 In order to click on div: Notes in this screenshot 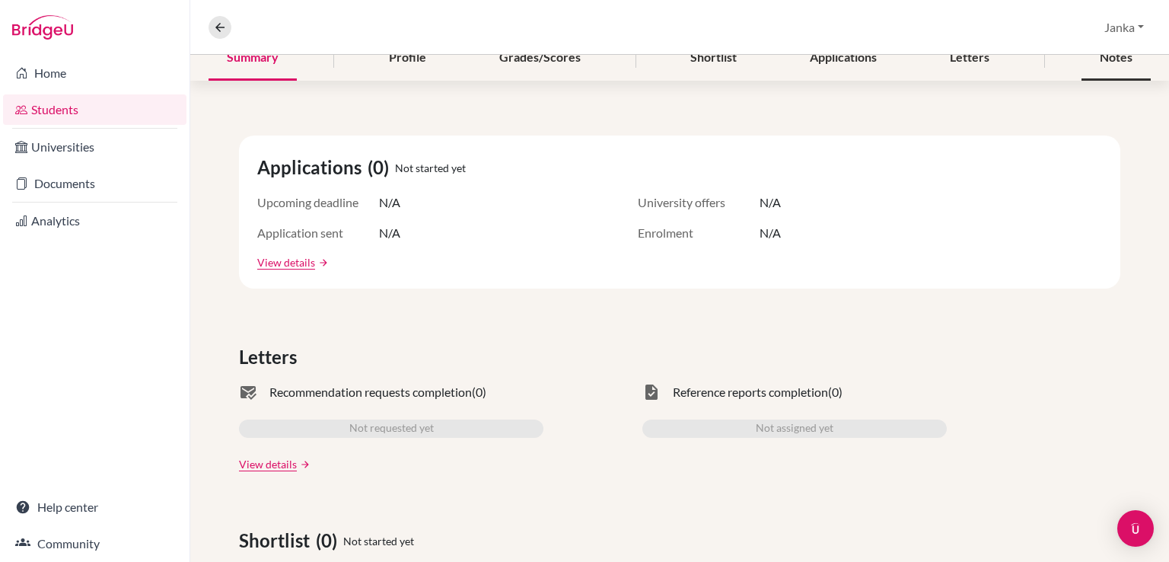, I will do `click(1116, 58)`.